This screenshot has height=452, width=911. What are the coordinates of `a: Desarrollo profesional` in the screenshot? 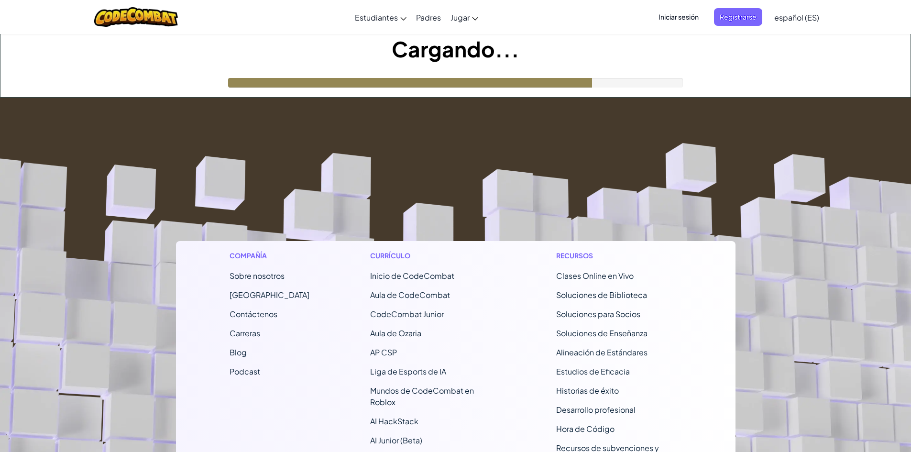 It's located at (596, 410).